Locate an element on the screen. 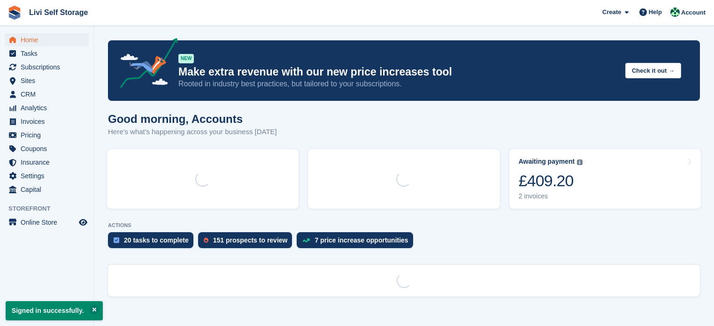  img: prospect-51fa495bee0391a8d652442698ab0144808aea92771e9ea1ae160a38d050c398.svg is located at coordinates (206, 240).